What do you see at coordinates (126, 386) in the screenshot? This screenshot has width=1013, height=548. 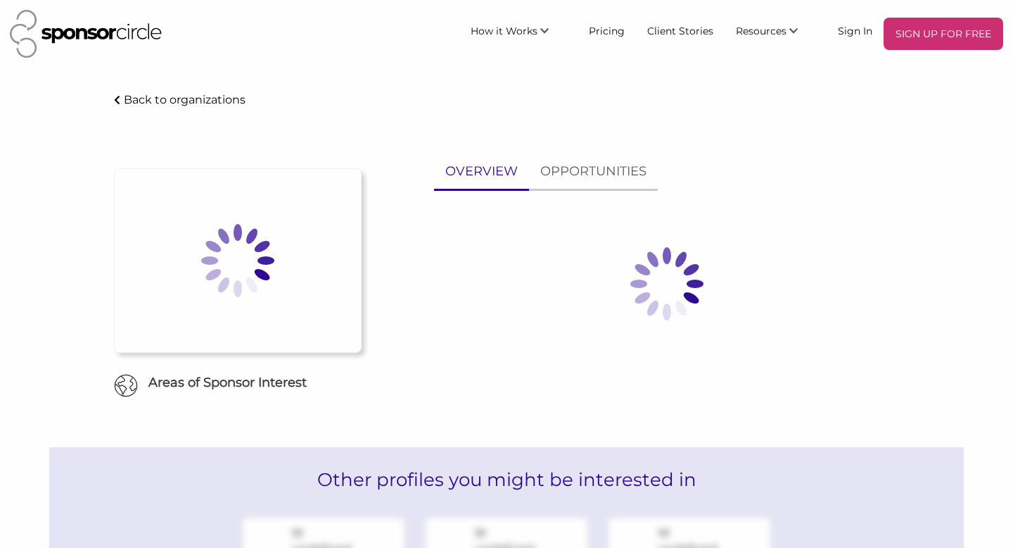 I see `img: Globe Icon` at bounding box center [126, 386].